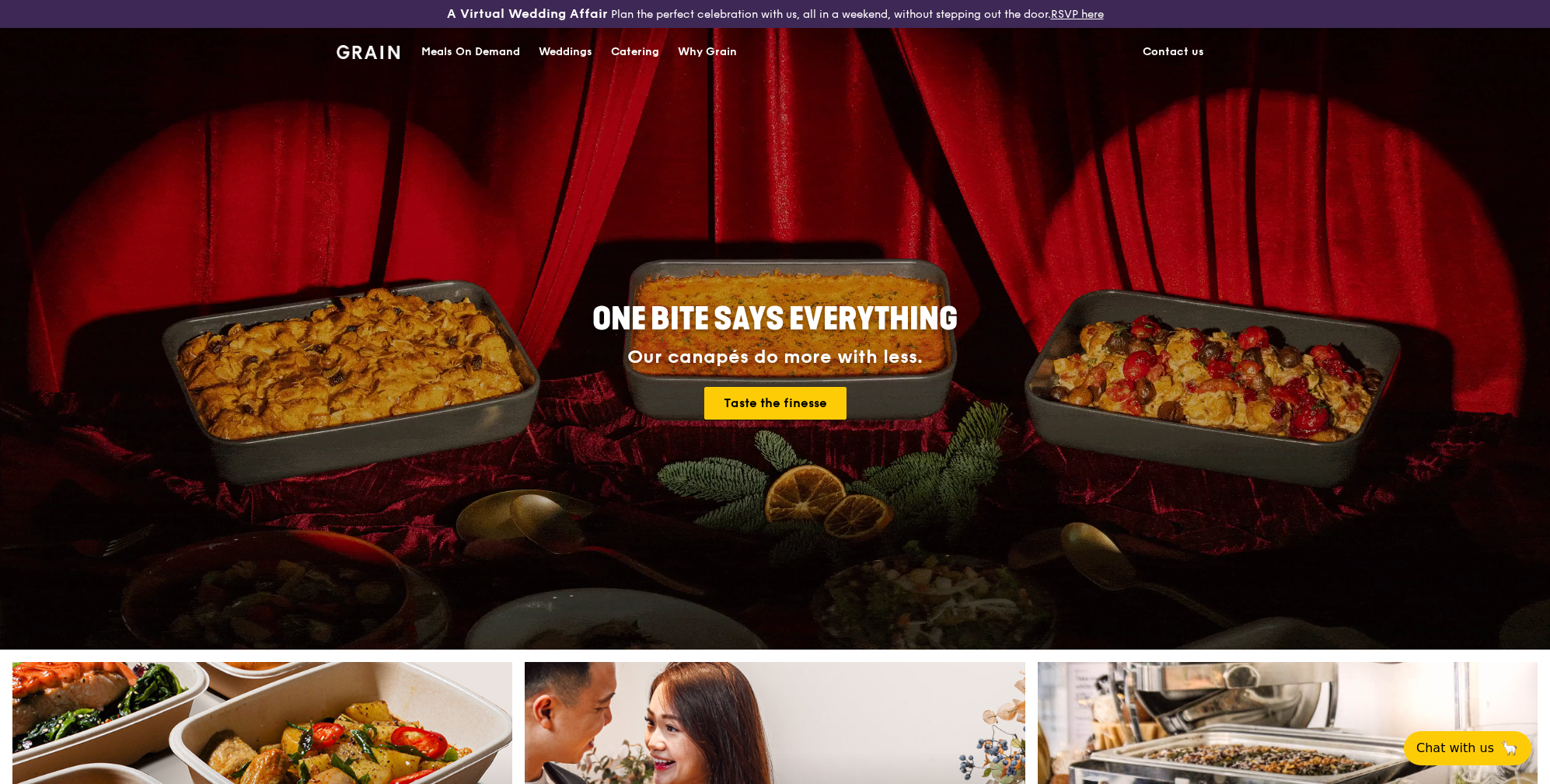 This screenshot has height=784, width=1550. Describe the element at coordinates (527, 14) in the screenshot. I see `h3: A Virtual Wedding Affair` at that location.